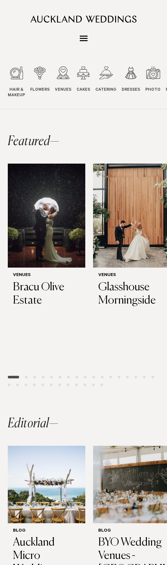 This screenshot has height=565, width=167. Describe the element at coordinates (131, 80) in the screenshot. I see `a: Dresses` at that location.